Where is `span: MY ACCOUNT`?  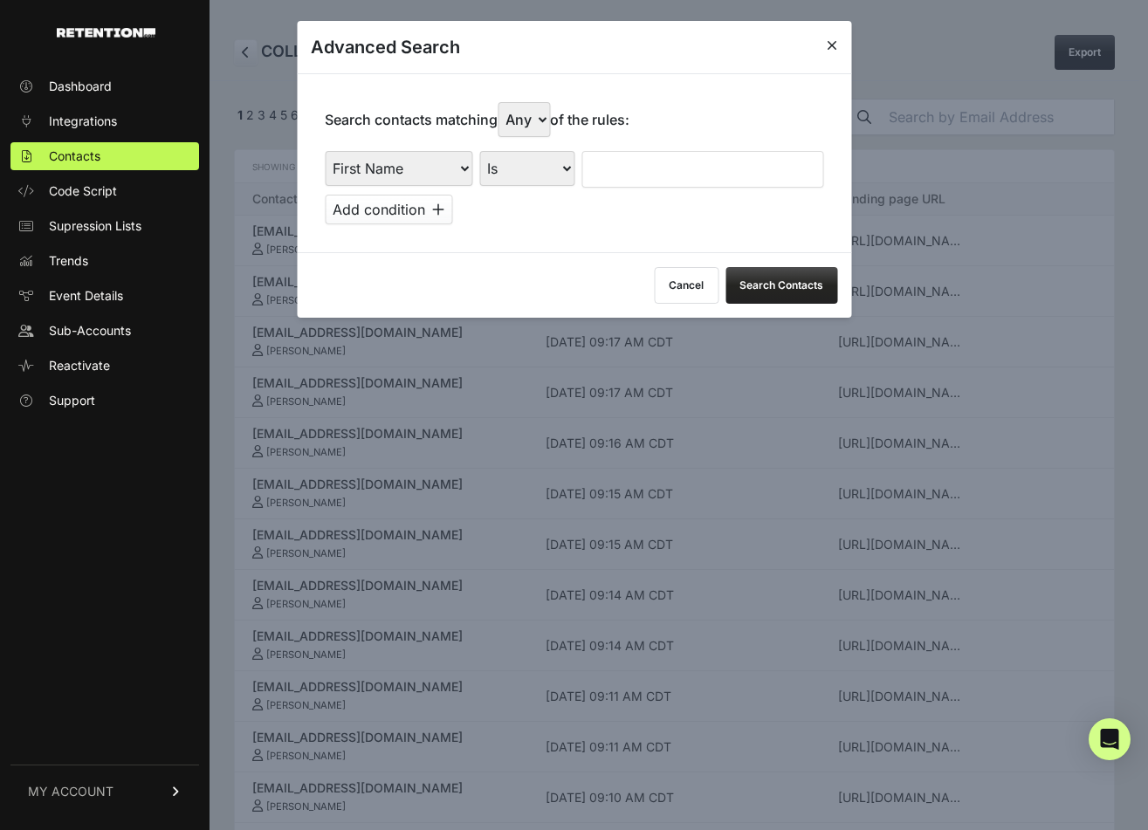
span: MY ACCOUNT is located at coordinates (71, 792).